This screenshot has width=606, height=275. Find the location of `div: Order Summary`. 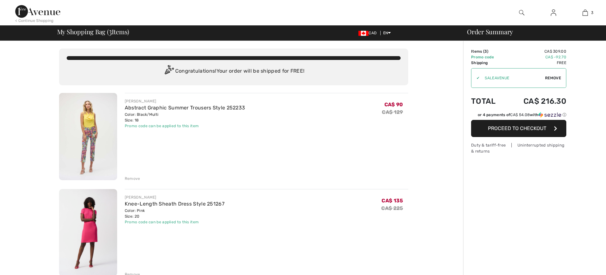

div: Order Summary is located at coordinates (531, 32).